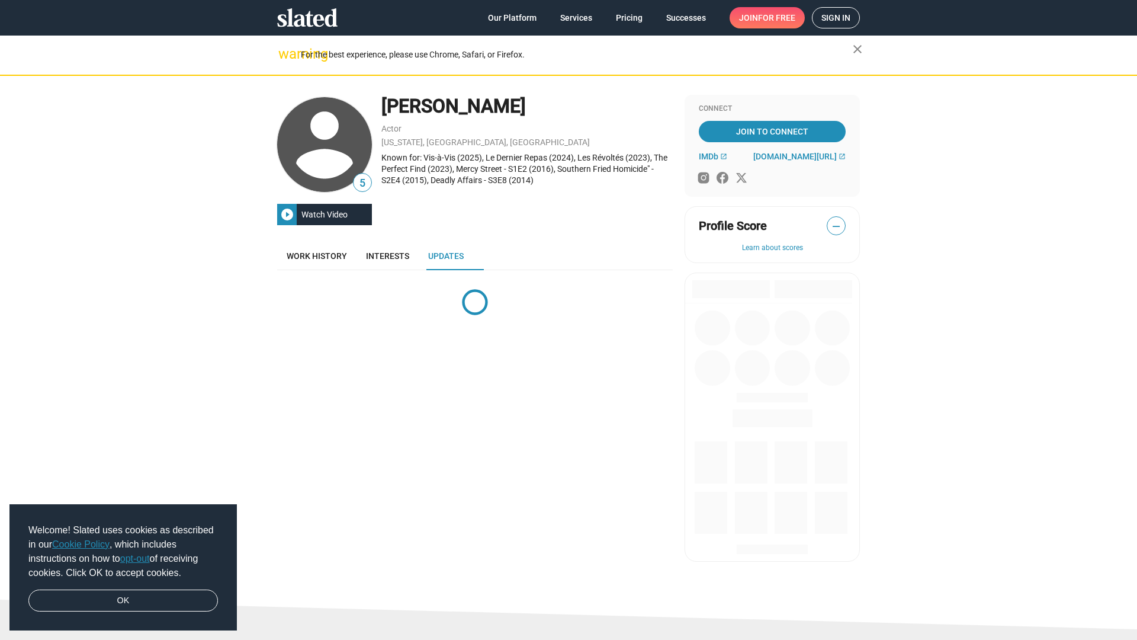 The width and height of the screenshot is (1137, 640). I want to click on a: Join To Connect, so click(772, 132).